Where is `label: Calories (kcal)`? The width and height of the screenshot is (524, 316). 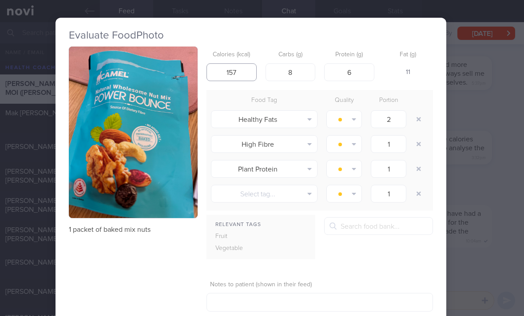
label: Calories (kcal) is located at coordinates (231, 55).